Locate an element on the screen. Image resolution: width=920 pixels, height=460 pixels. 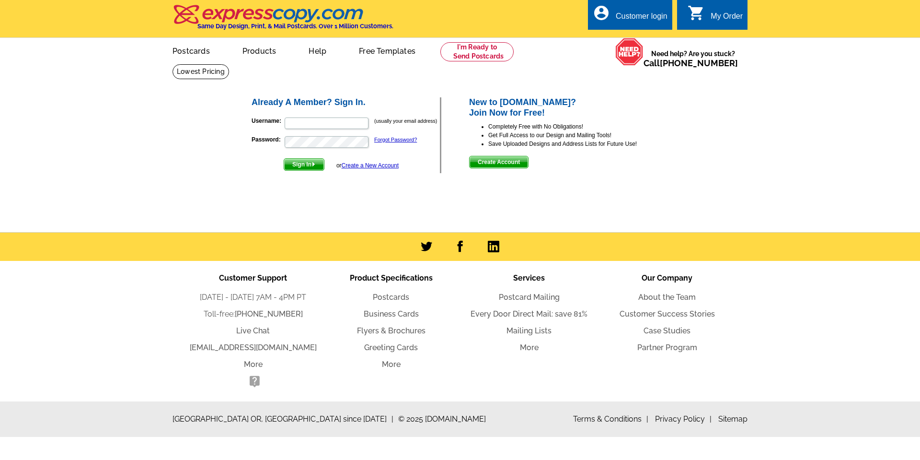
span: Create Account is located at coordinates (499, 162).